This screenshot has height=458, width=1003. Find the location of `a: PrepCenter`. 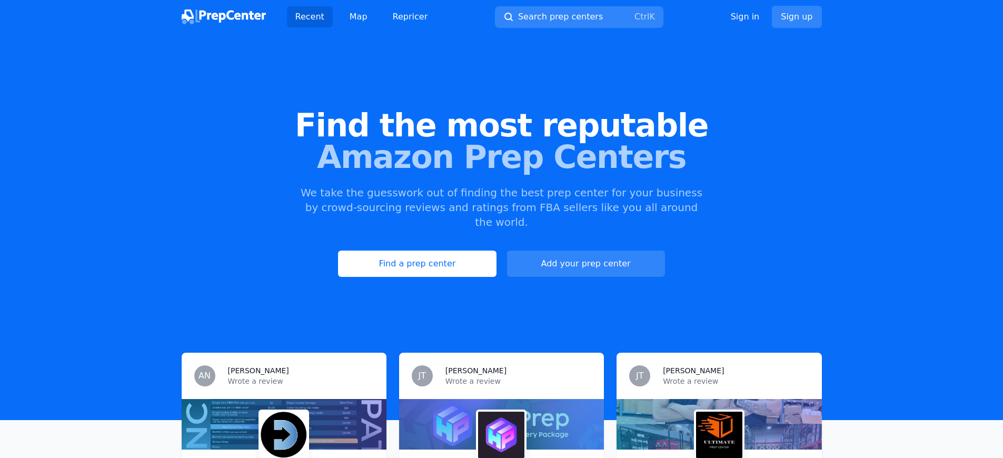

a: PrepCenter is located at coordinates (224, 17).